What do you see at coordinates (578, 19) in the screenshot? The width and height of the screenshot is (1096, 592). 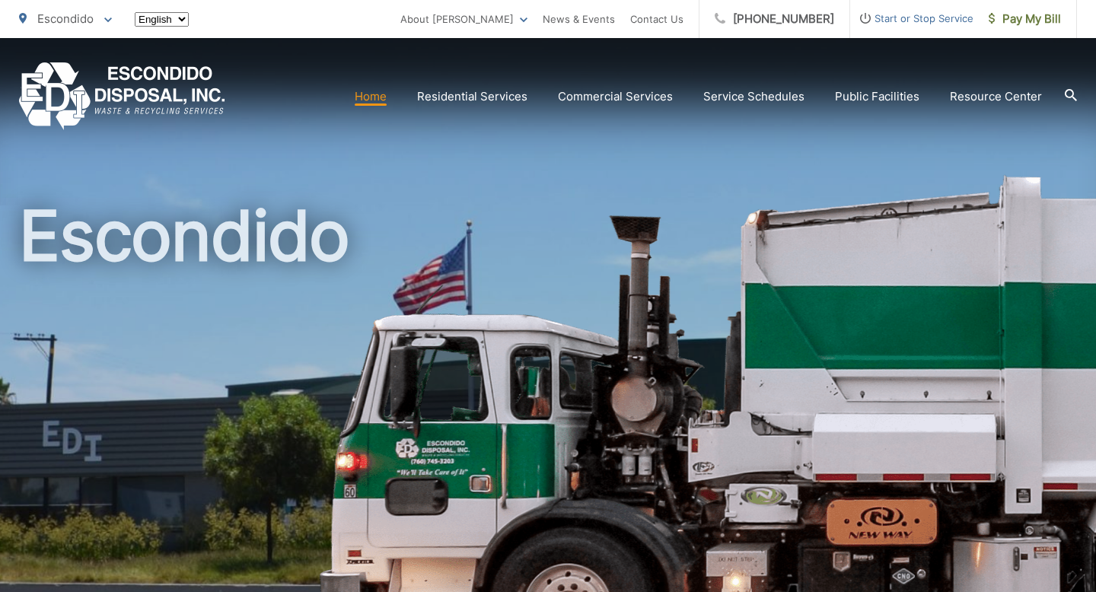 I see `a: News & Events` at bounding box center [578, 19].